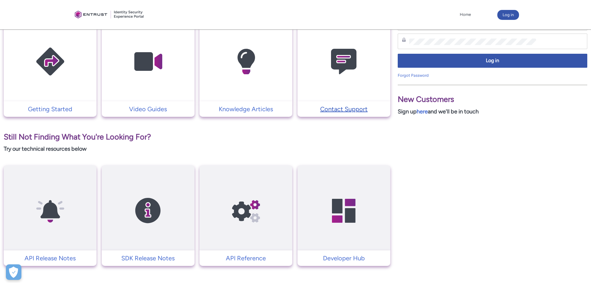 The width and height of the screenshot is (591, 283). What do you see at coordinates (344, 258) in the screenshot?
I see `p: Developer Hub` at bounding box center [344, 258].